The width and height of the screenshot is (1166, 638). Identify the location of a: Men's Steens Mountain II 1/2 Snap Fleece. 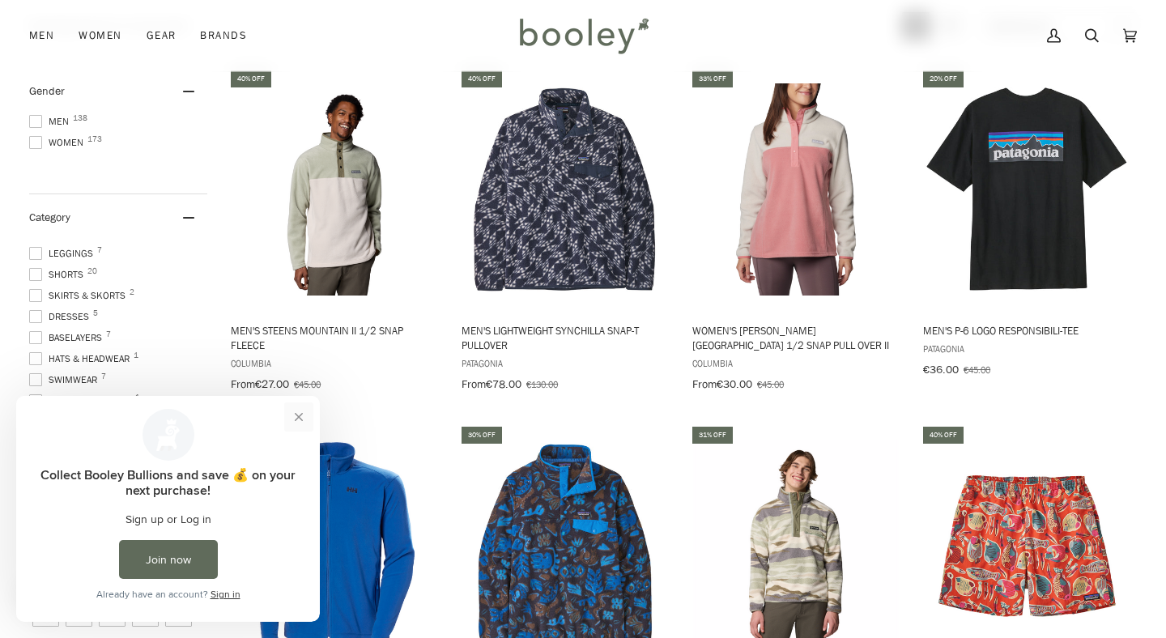
(334, 232).